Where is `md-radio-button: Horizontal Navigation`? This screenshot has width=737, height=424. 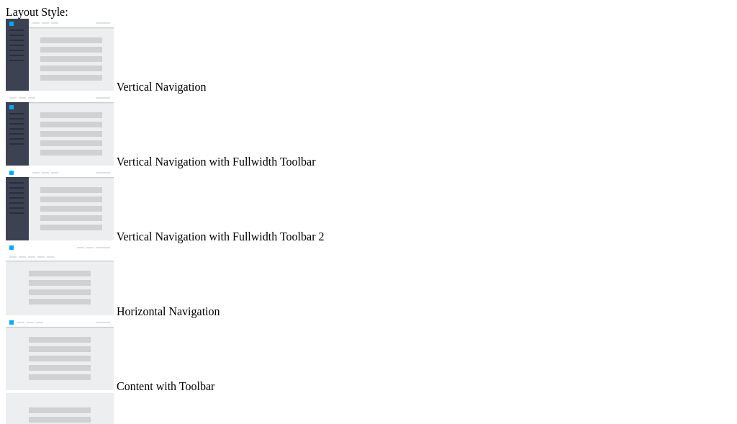
md-radio-button: Horizontal Navigation is located at coordinates (368, 281).